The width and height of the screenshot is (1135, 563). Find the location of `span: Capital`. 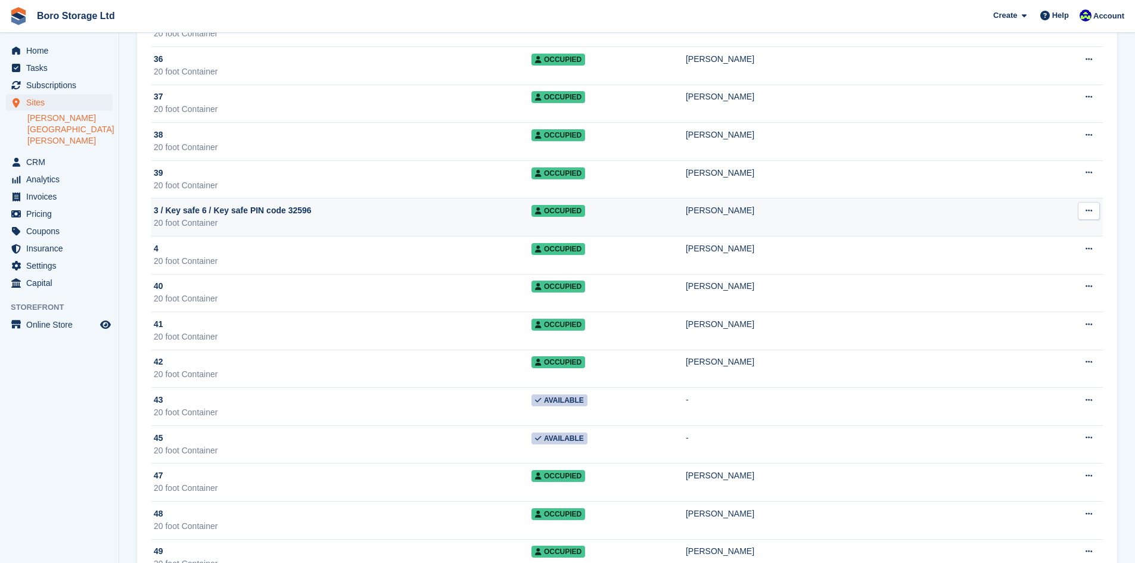

span: Capital is located at coordinates (62, 283).